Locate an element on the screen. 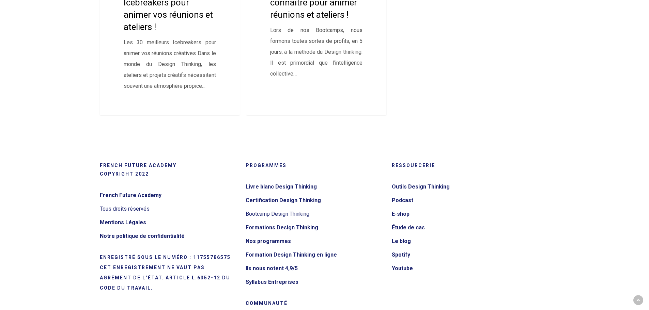 Image resolution: width=649 pixels, height=310 pixels. a: Formations Design Thinking is located at coordinates (314, 228).